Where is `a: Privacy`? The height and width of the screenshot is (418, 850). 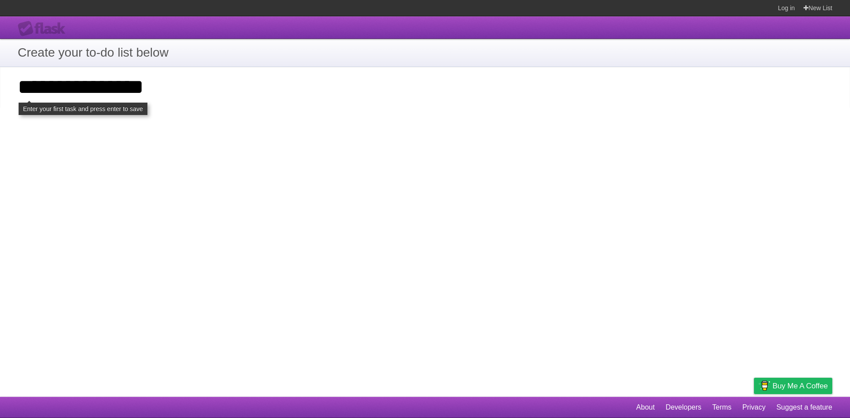
a: Privacy is located at coordinates (754, 408).